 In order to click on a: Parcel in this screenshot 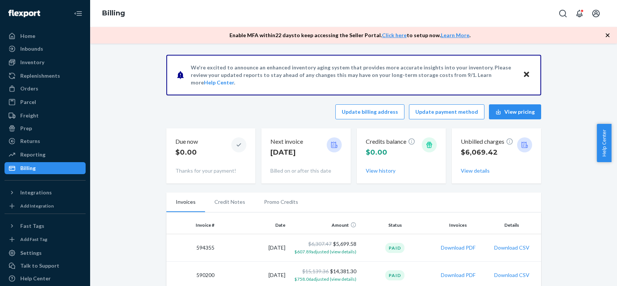, I will do `click(45, 102)`.